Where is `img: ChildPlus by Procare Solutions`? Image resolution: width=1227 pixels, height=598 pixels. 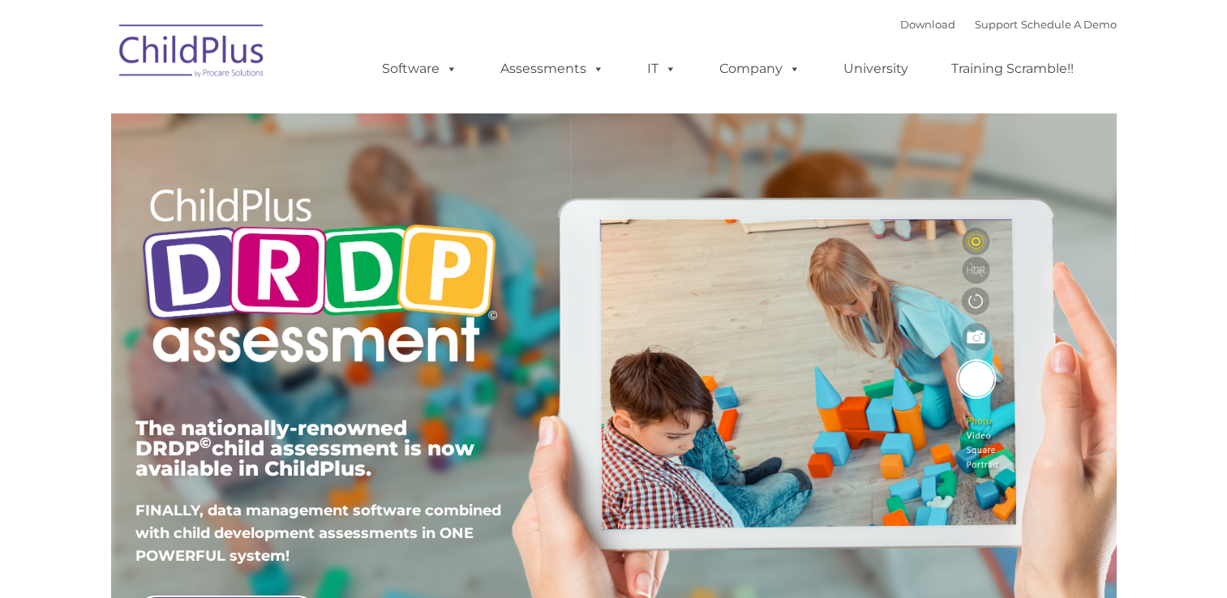
img: ChildPlus by Procare Solutions is located at coordinates (192, 54).